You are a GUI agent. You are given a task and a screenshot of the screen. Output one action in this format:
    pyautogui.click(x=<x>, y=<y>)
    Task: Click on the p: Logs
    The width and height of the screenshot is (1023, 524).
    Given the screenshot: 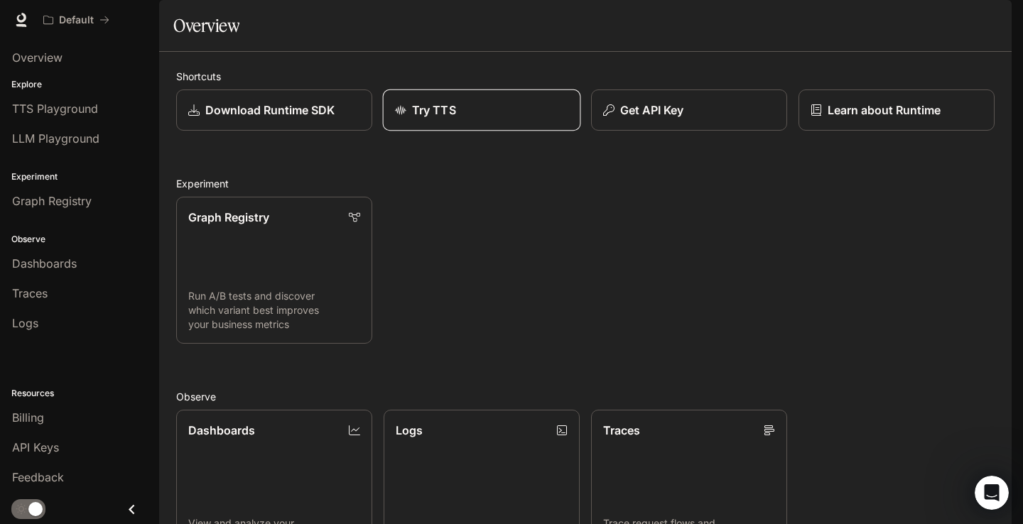 What is the action you would take?
    pyautogui.click(x=409, y=431)
    